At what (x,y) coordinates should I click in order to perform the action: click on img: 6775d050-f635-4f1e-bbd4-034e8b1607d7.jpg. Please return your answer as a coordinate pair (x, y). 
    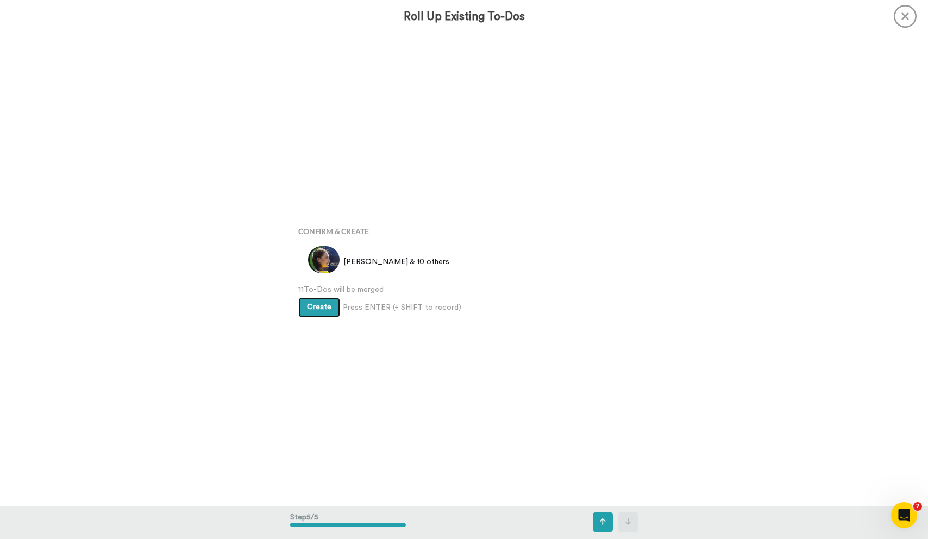
    Looking at the image, I should click on (322, 260).